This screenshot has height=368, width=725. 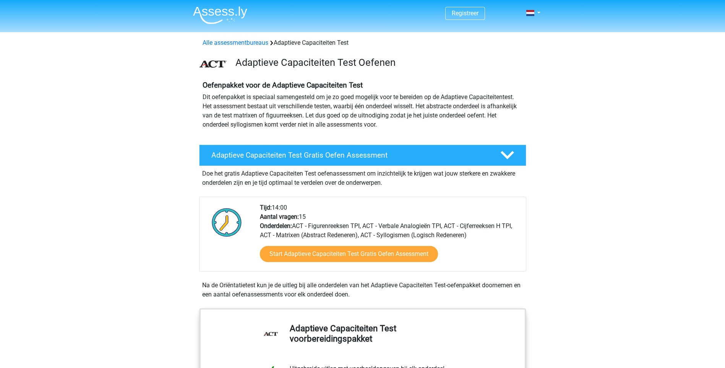 I want to click on b: Aantal vragen:, so click(x=280, y=216).